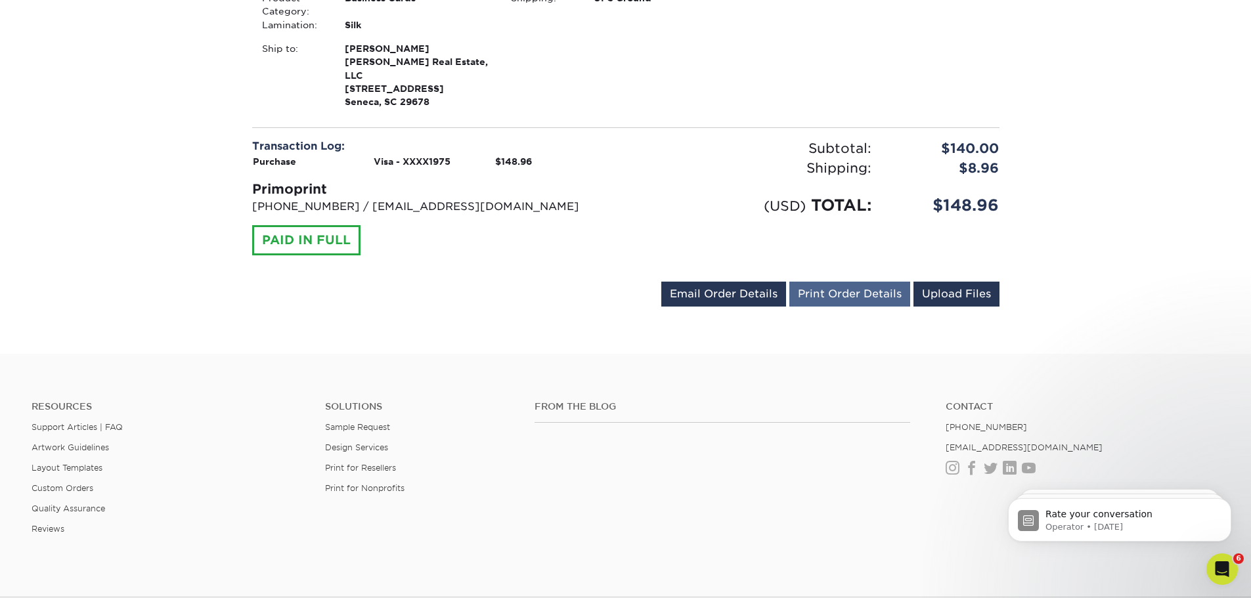 The width and height of the screenshot is (1251, 598). What do you see at coordinates (67, 468) in the screenshot?
I see `a: Layout Templates` at bounding box center [67, 468].